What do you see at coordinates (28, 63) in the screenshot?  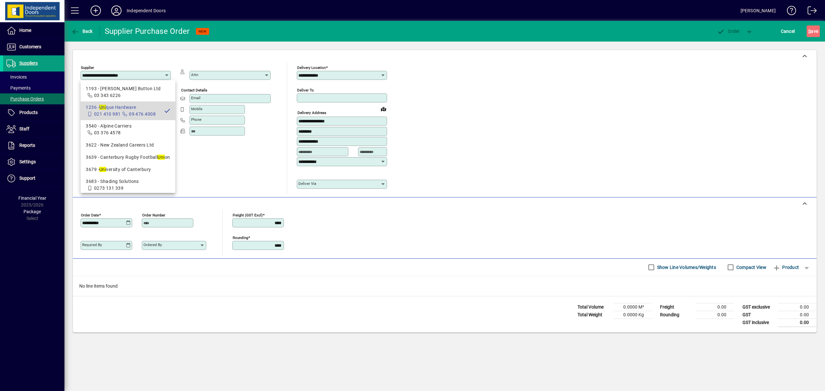 I see `span: Suppliers` at bounding box center [28, 63].